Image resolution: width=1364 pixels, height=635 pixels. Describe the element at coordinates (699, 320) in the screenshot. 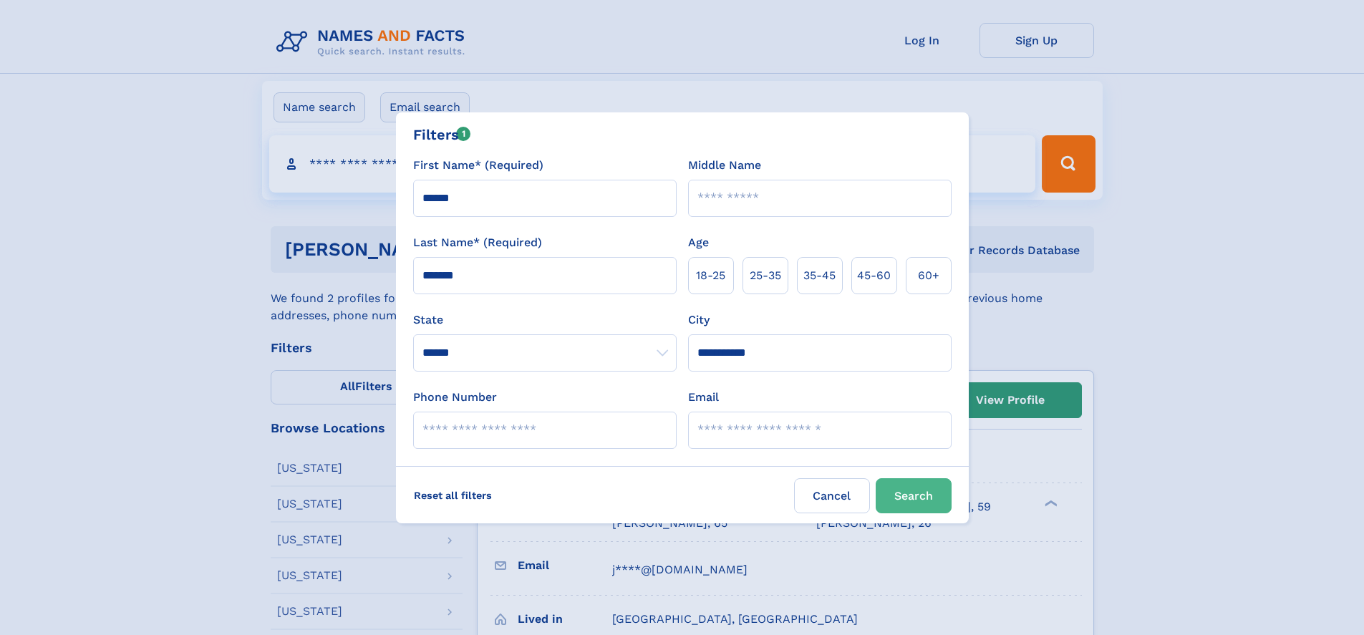

I see `label: City` at that location.